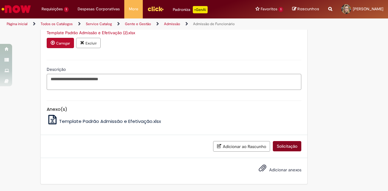 The image size is (388, 191). I want to click on span: More, so click(133, 9).